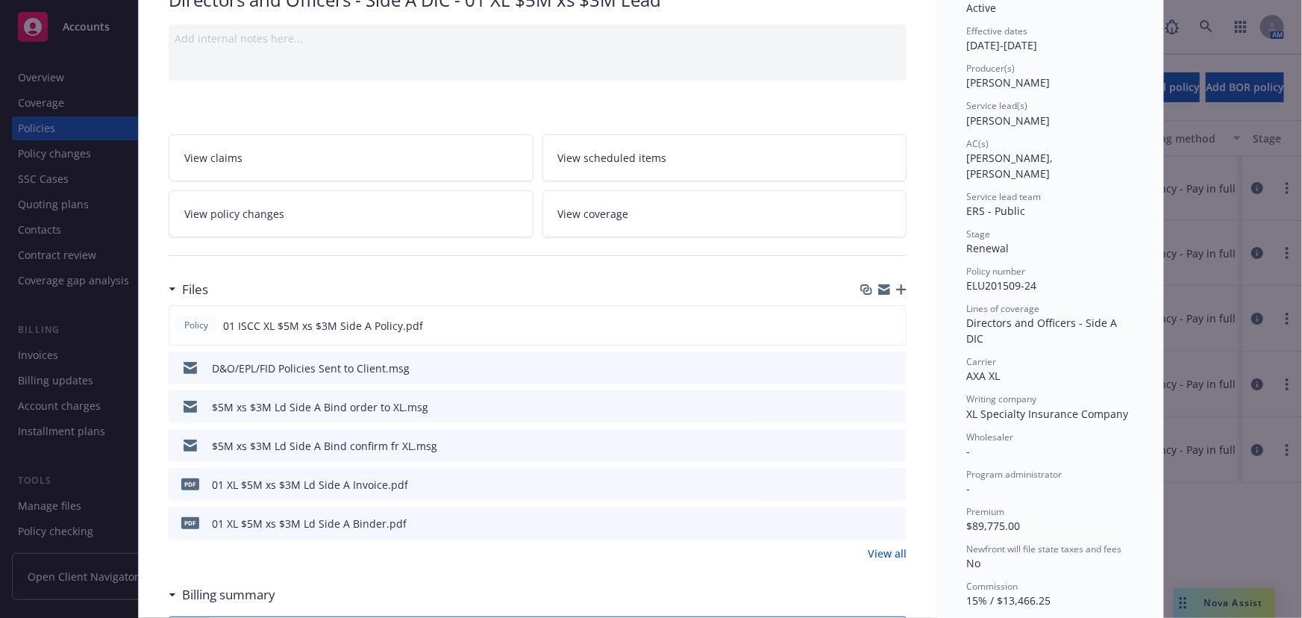 Image resolution: width=1302 pixels, height=618 pixels. Describe the element at coordinates (995, 210) in the screenshot. I see `span: ERS - Public` at that location.